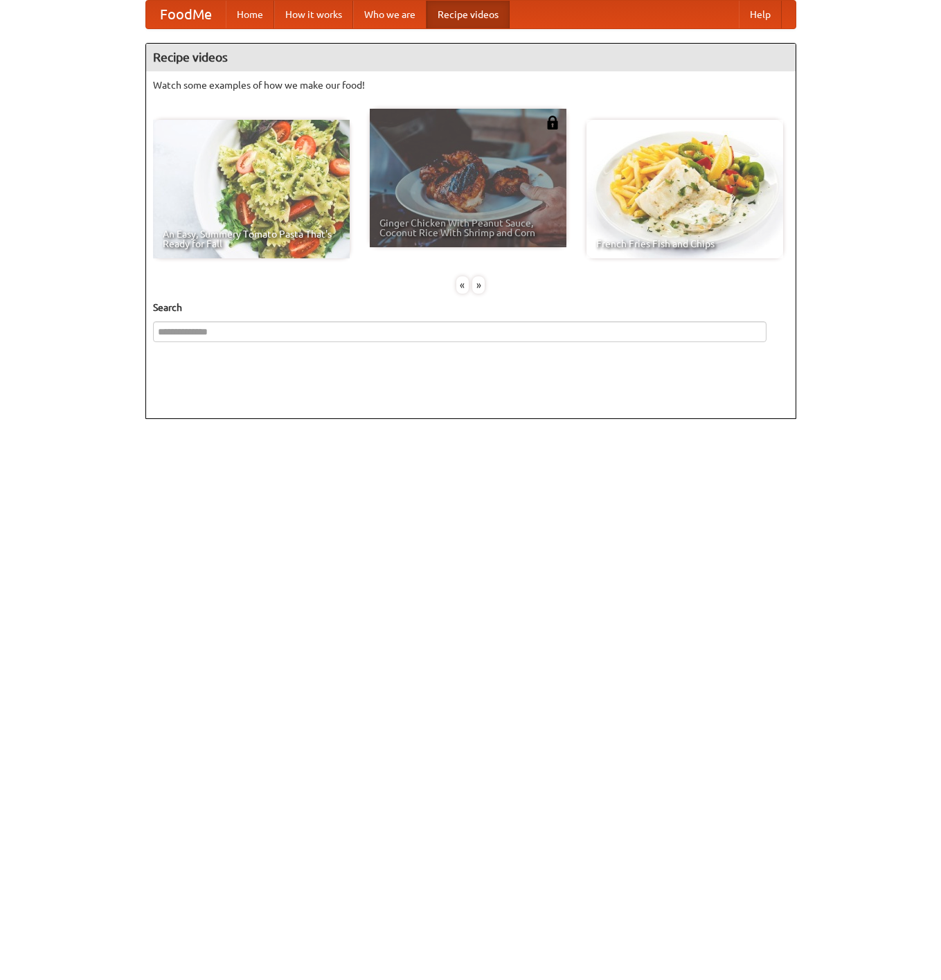 The width and height of the screenshot is (941, 980). Describe the element at coordinates (251, 239) in the screenshot. I see `span: An Easy, Summery Tomato Pasta That's Ready for Fall` at that location.